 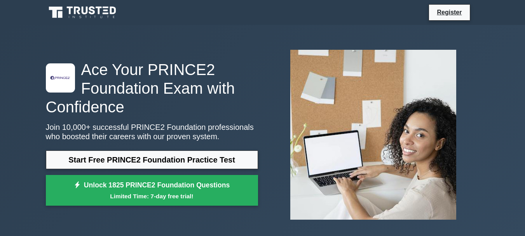 What do you see at coordinates (152, 88) in the screenshot?
I see `h1: Ace Your PRINCE2 Foundation Exam with Confidence` at bounding box center [152, 88].